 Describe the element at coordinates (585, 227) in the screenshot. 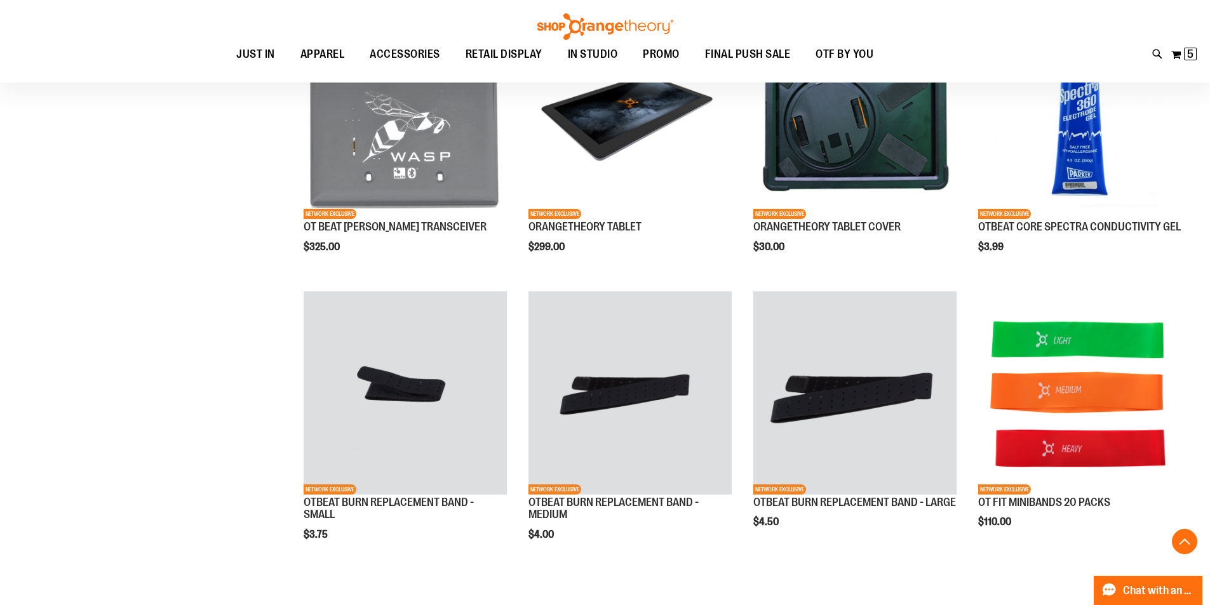

I see `a: ORANGETHEORY TABLET` at that location.